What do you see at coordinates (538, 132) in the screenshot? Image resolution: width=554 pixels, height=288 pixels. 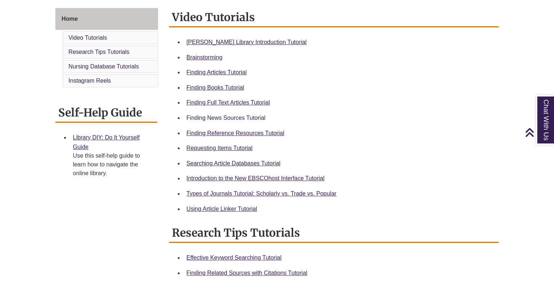 I see `a: Back to Top` at bounding box center [538, 132].